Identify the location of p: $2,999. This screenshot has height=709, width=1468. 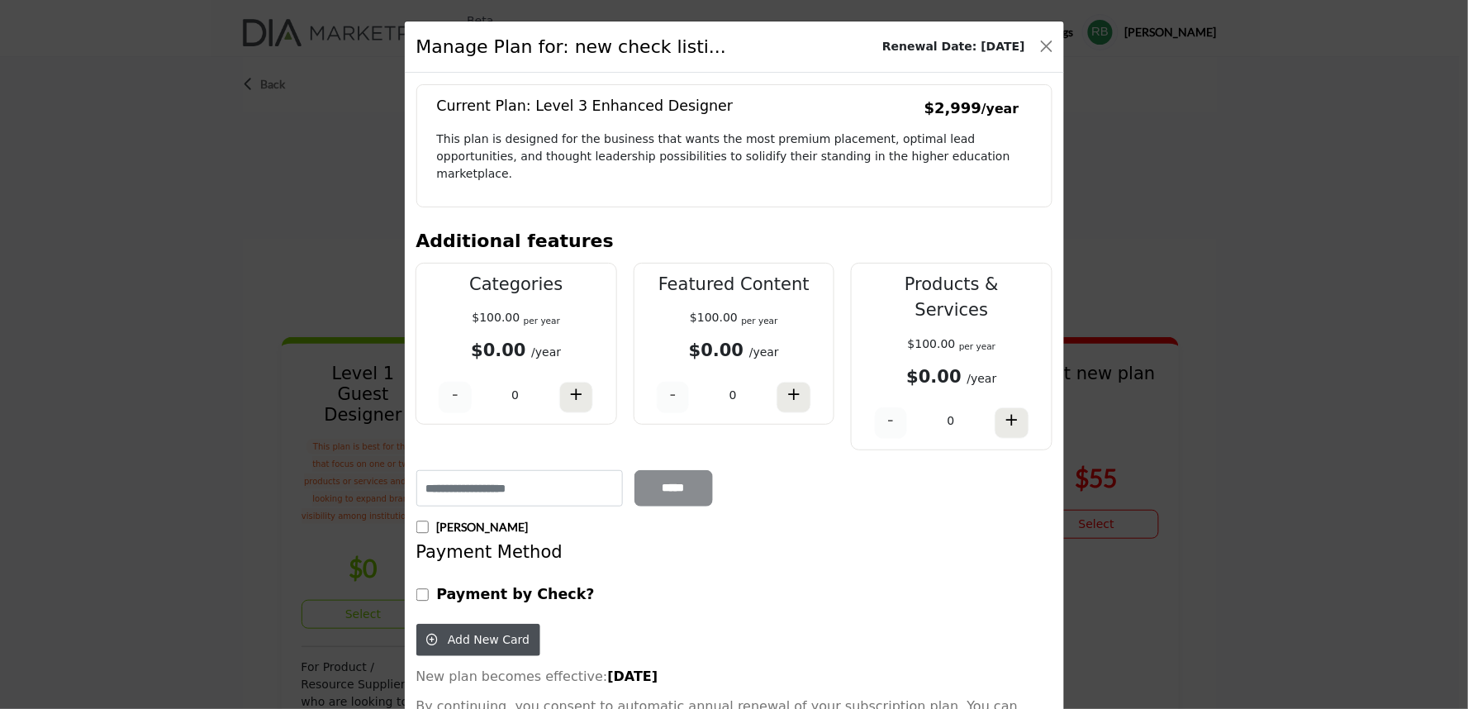
(971, 108).